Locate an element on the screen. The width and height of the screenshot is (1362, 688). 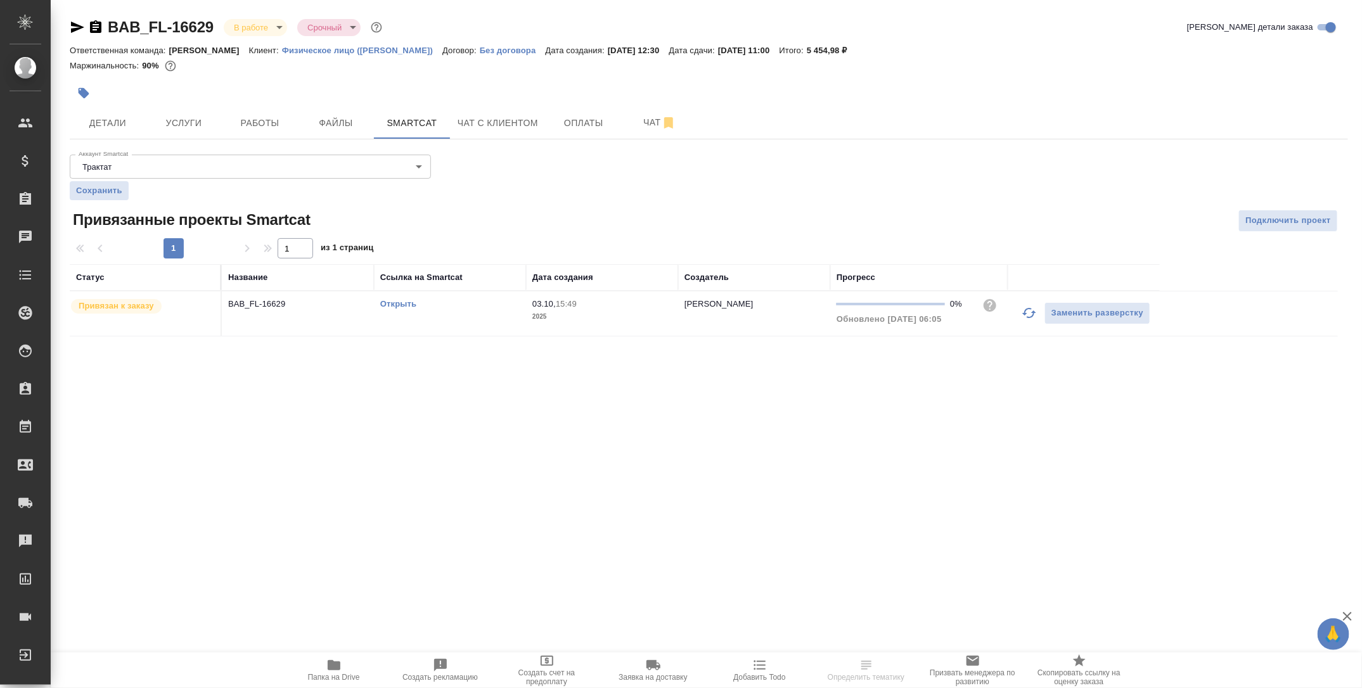
p: Клиент: is located at coordinates (266, 50).